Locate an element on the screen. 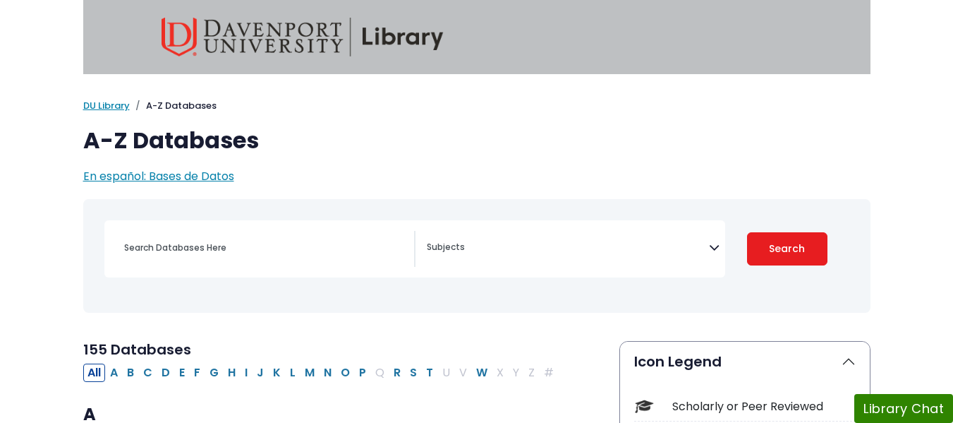 The image size is (953, 423). div: Scholarly or Peer Reviewed is located at coordinates (764, 406).